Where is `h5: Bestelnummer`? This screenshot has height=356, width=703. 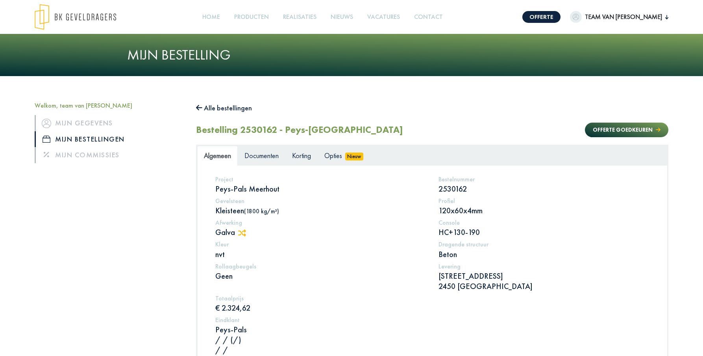 h5: Bestelnummer is located at coordinates (544, 179).